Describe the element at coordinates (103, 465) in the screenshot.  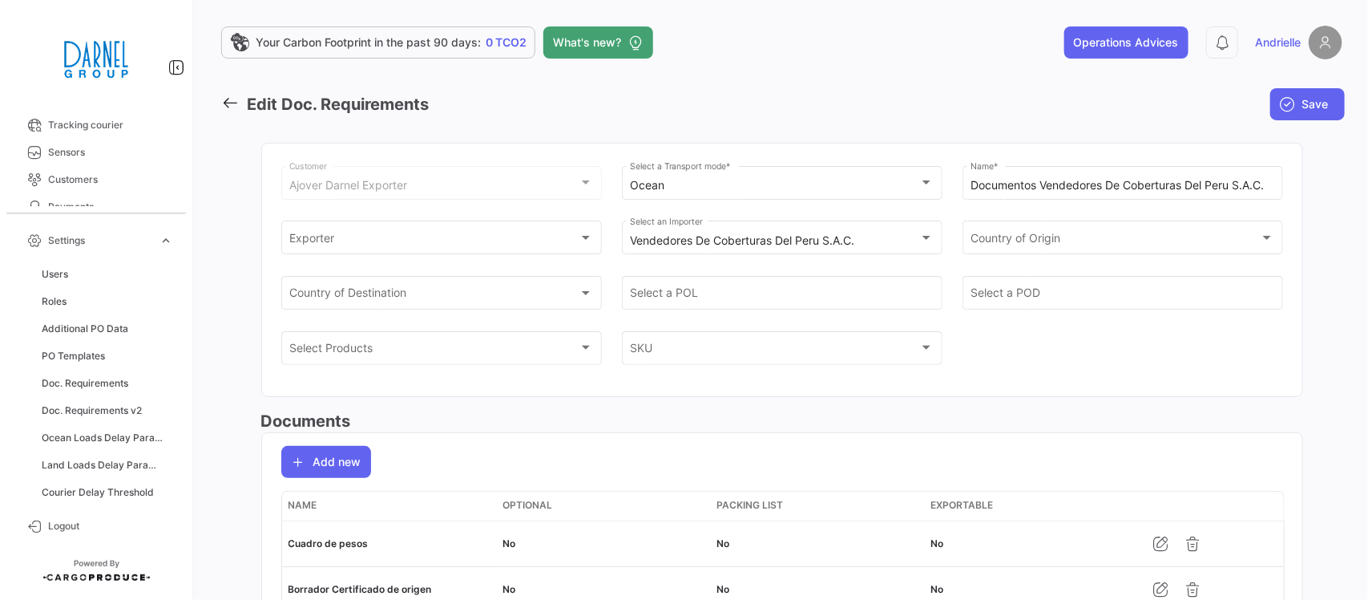
I see `span: Land Loads Delay Parameters` at that location.